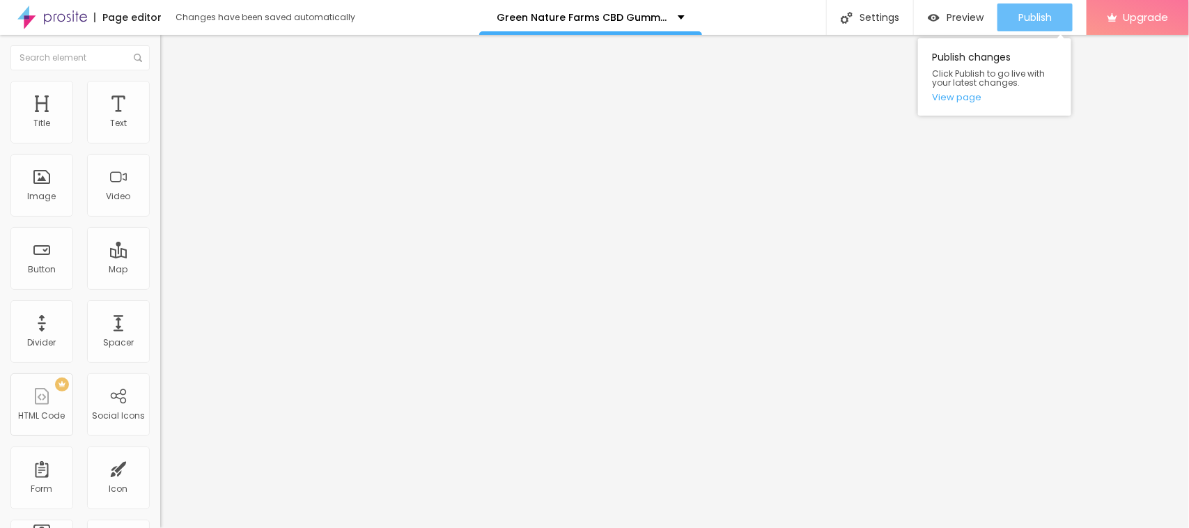 This screenshot has width=1189, height=528. What do you see at coordinates (1035, 17) in the screenshot?
I see `span: Publish` at bounding box center [1035, 17].